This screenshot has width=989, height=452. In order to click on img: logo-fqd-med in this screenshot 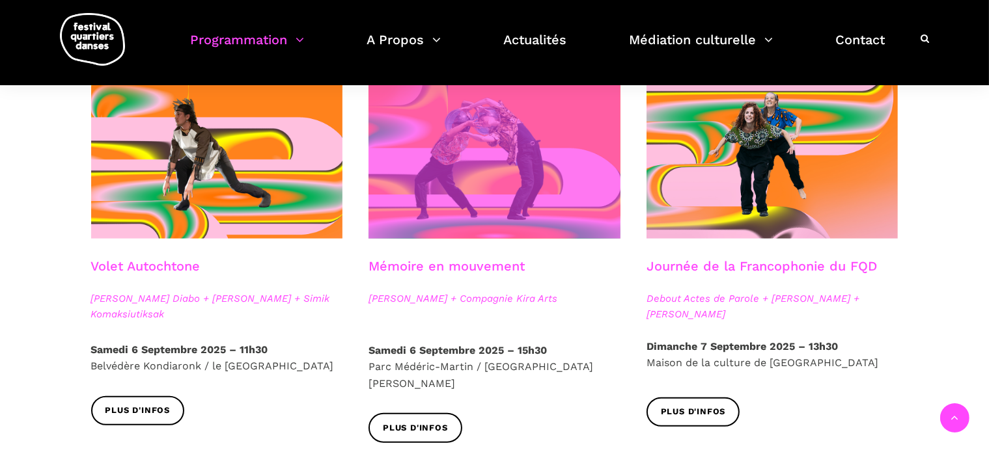, I will do `click(92, 39)`.